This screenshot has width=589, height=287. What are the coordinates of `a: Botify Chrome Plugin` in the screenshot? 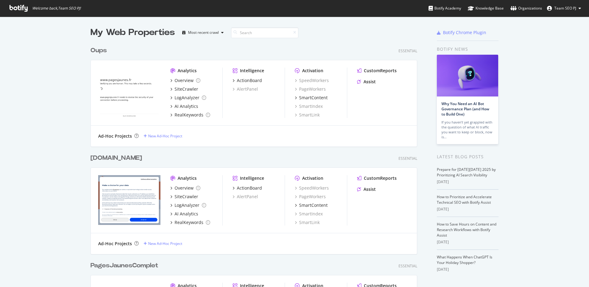 It's located at (462, 33).